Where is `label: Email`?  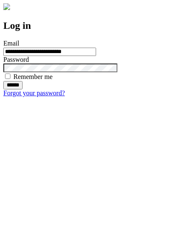 label: Email is located at coordinates (11, 43).